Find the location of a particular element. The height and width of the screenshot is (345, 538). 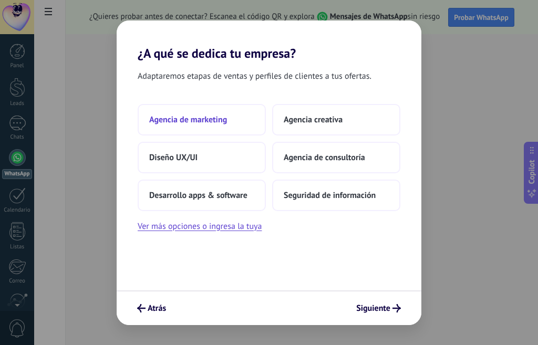

span: Desarrollo apps & software is located at coordinates (198, 195).